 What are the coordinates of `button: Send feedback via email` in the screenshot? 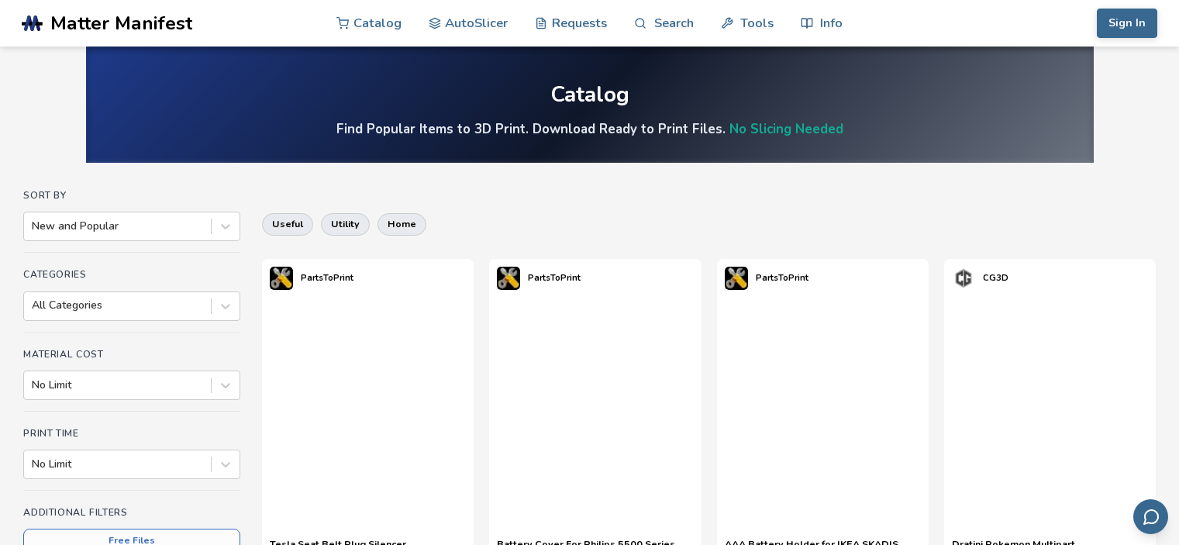 It's located at (1151, 516).